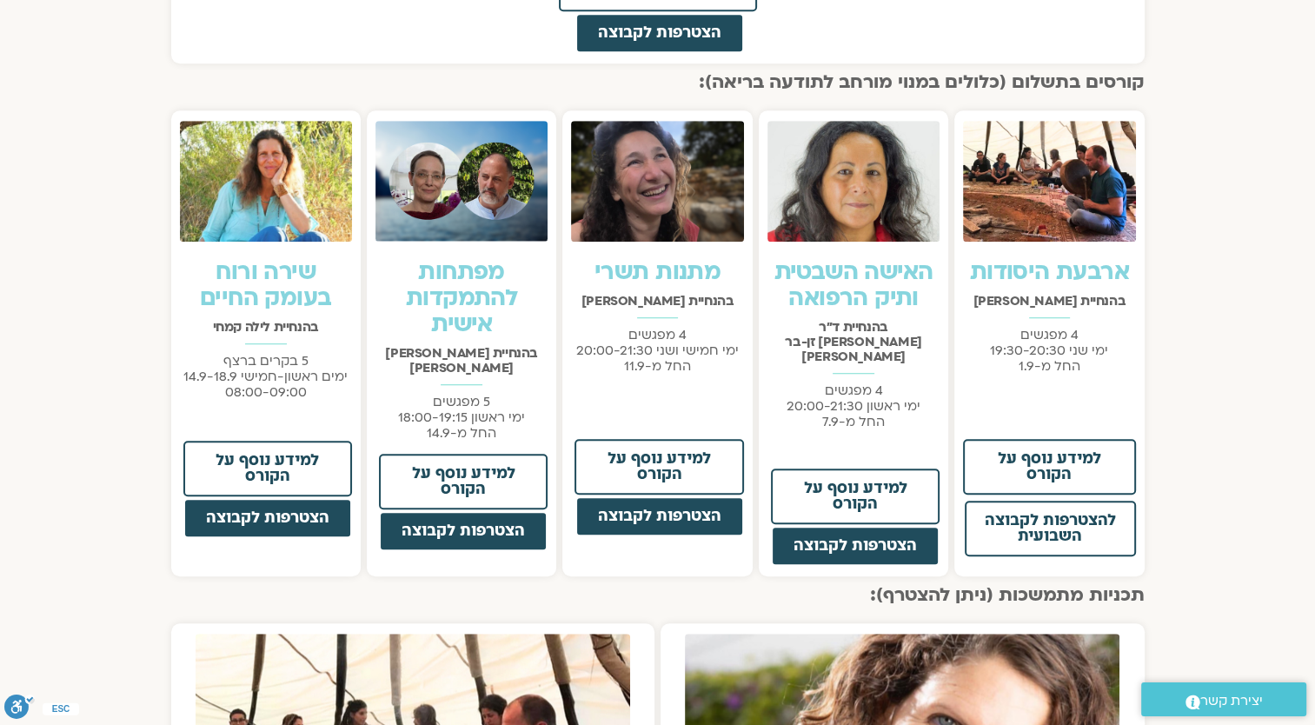  Describe the element at coordinates (266, 327) in the screenshot. I see `h2: בהנחיית לילה קמחי` at that location.